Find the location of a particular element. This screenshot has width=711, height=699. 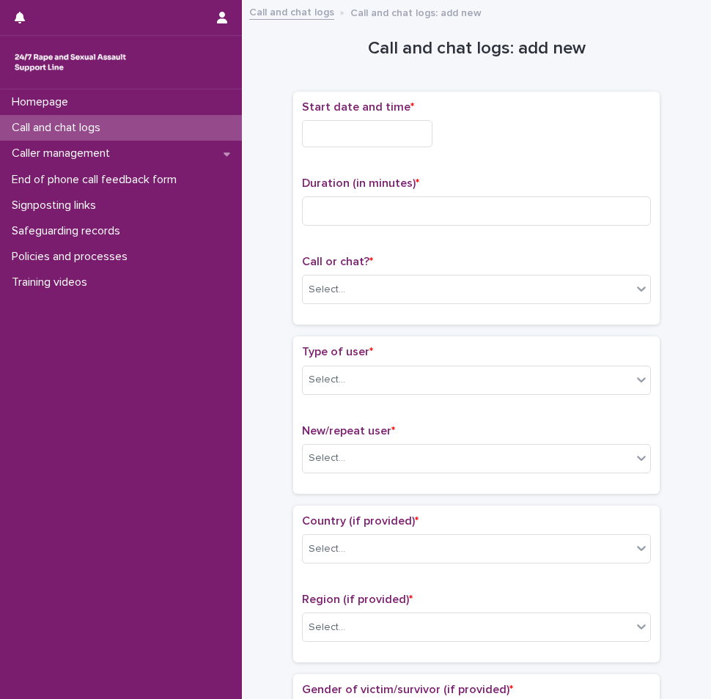

p: Caller management is located at coordinates (64, 153).